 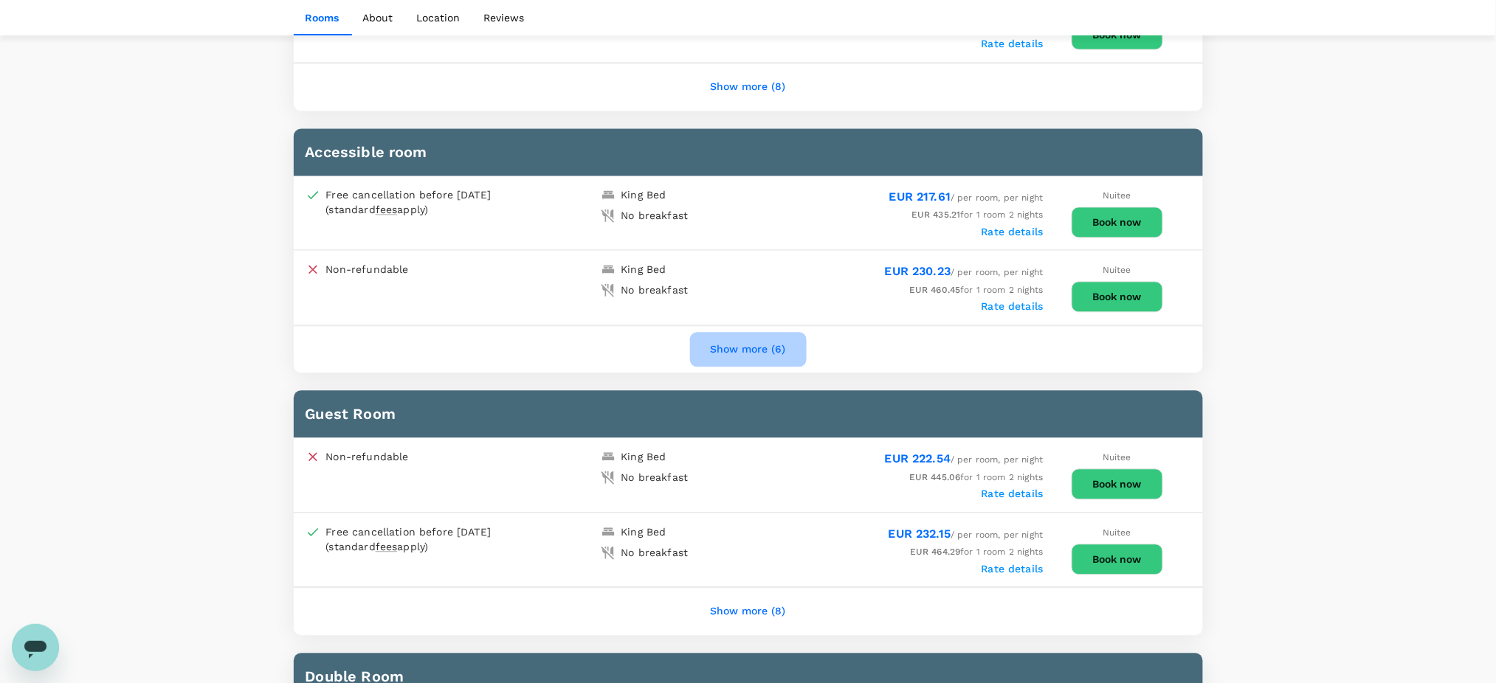 What do you see at coordinates (748, 351) in the screenshot?
I see `button: Show more (6)` at bounding box center [748, 351].